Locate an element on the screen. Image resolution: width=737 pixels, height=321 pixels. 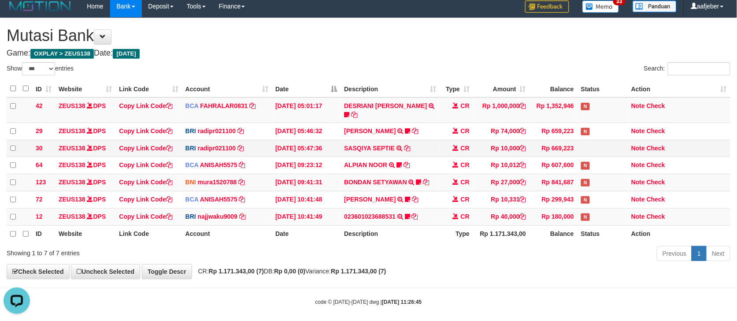
a: Copy Rp 10,331 to clipboard is located at coordinates (523, 199).